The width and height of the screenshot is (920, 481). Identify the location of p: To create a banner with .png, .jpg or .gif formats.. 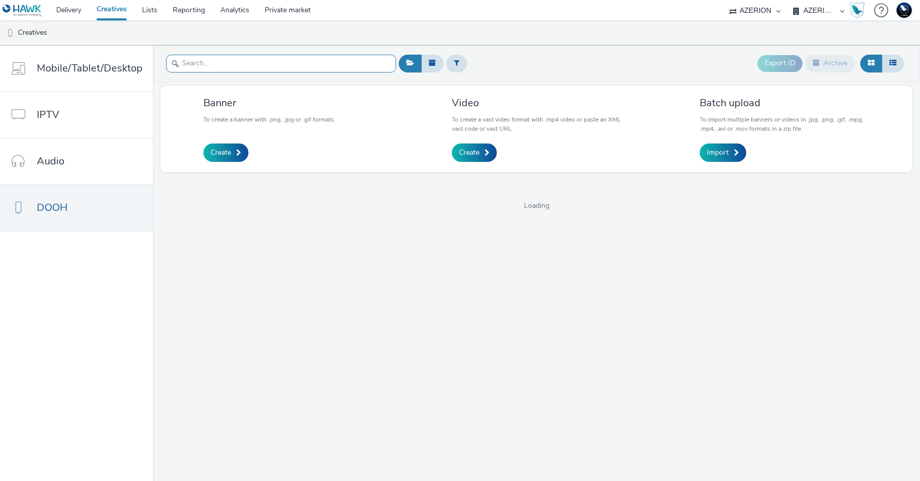
(269, 120).